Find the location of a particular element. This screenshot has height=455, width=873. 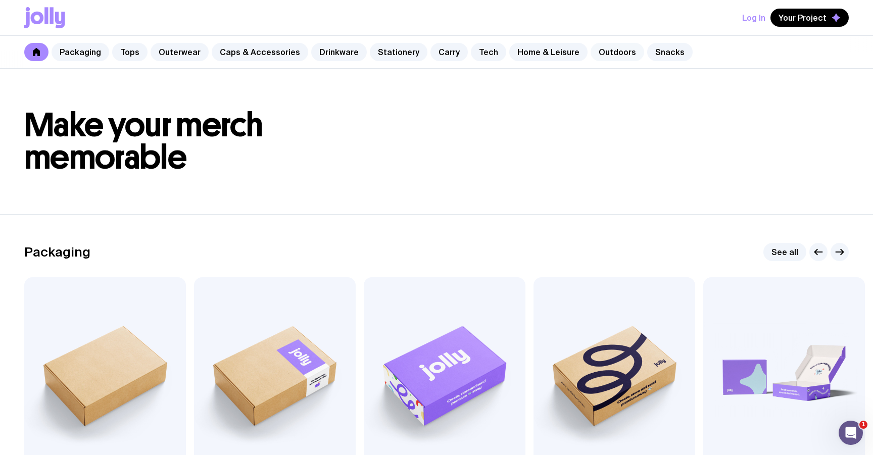

a: Tech is located at coordinates (489, 52).